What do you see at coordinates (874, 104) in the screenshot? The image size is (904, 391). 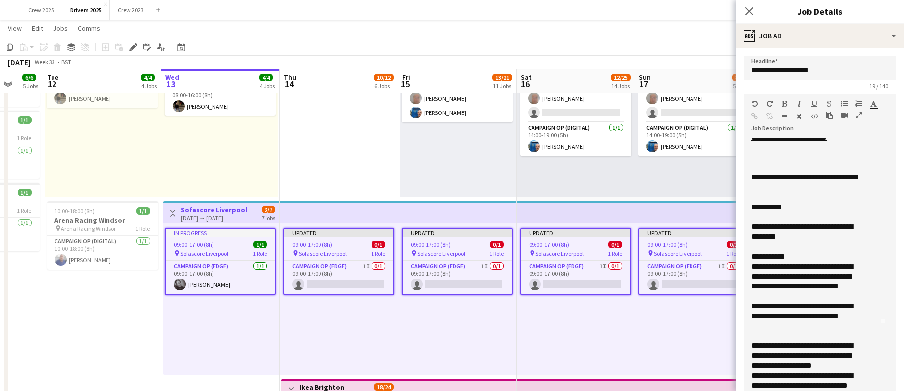 I see `button: Text Color` at bounding box center [874, 104].